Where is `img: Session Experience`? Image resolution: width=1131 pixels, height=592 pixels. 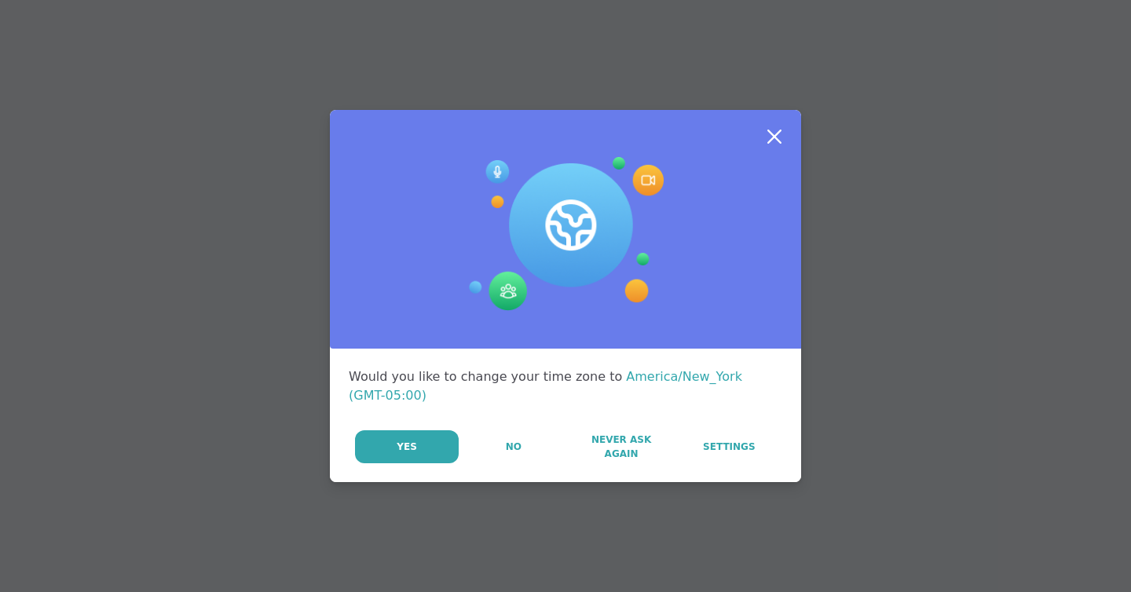
img: Session Experience is located at coordinates (566, 234).